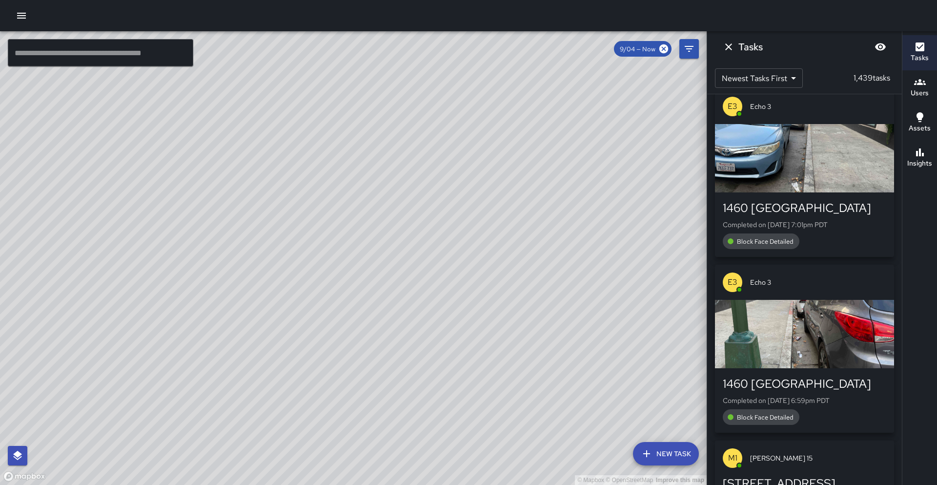  Describe the element at coordinates (643, 49) in the screenshot. I see `div: 9/04 — Now` at that location.